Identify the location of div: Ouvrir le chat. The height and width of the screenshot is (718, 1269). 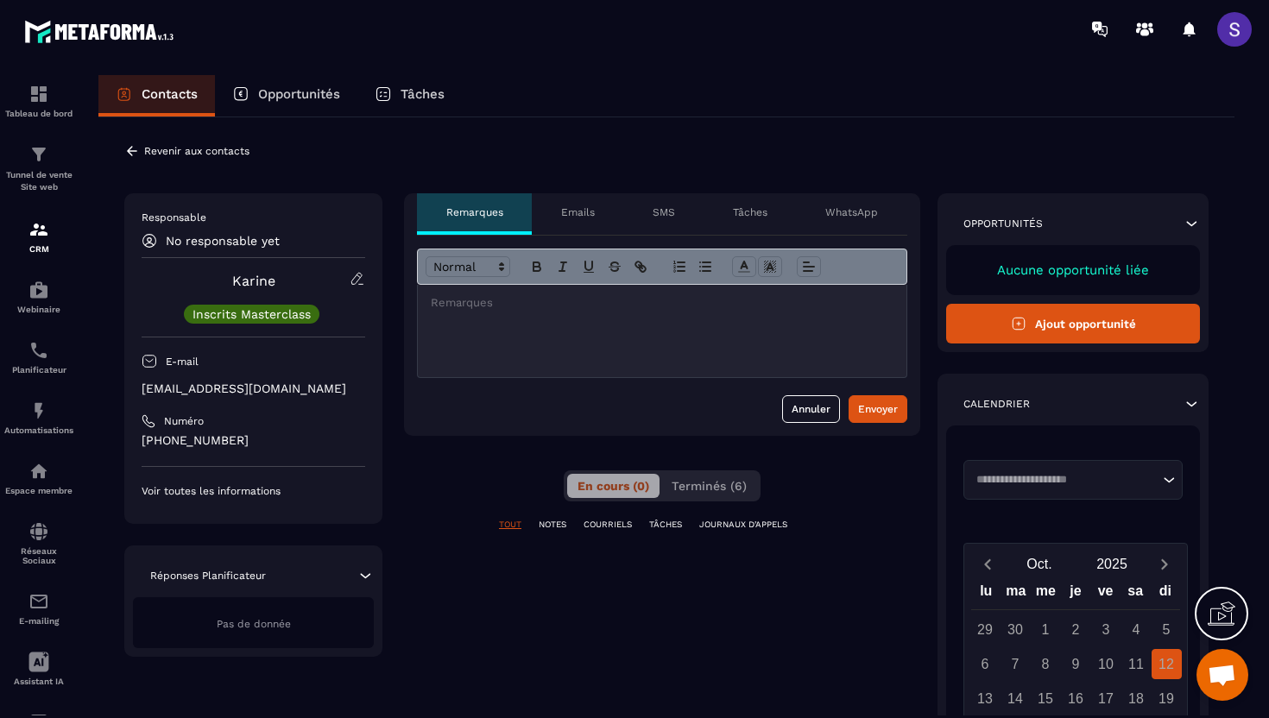
(1222, 675).